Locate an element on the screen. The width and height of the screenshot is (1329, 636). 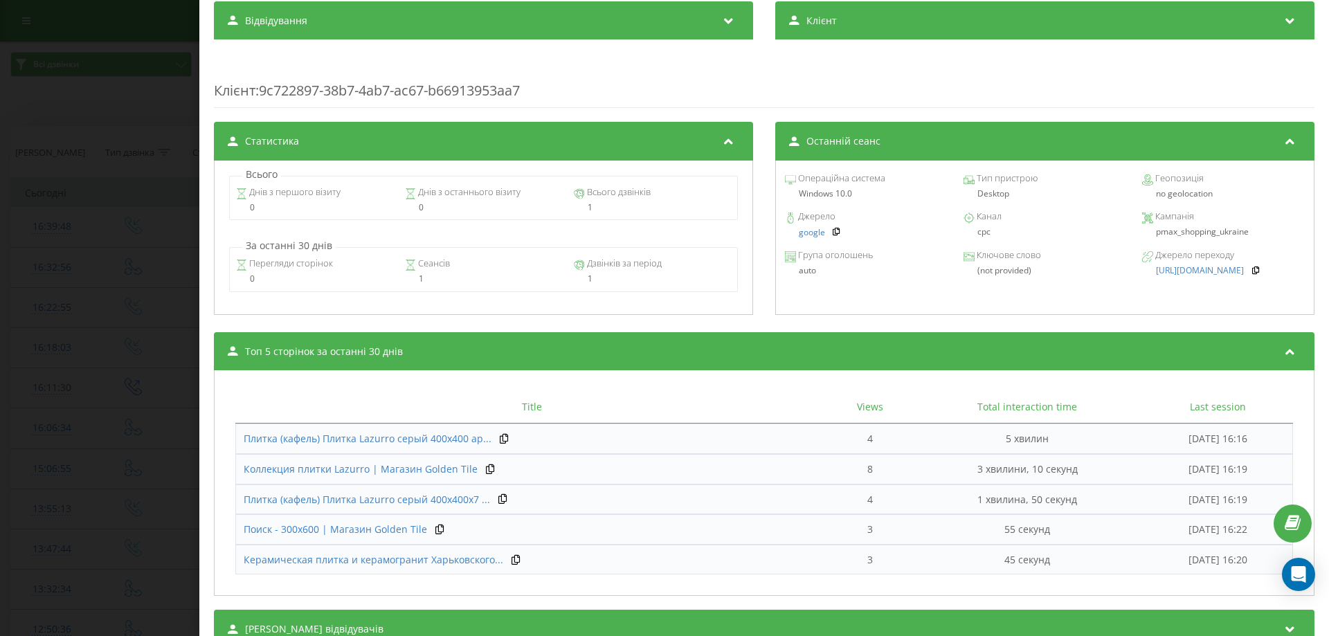
th: Views is located at coordinates (870, 407).